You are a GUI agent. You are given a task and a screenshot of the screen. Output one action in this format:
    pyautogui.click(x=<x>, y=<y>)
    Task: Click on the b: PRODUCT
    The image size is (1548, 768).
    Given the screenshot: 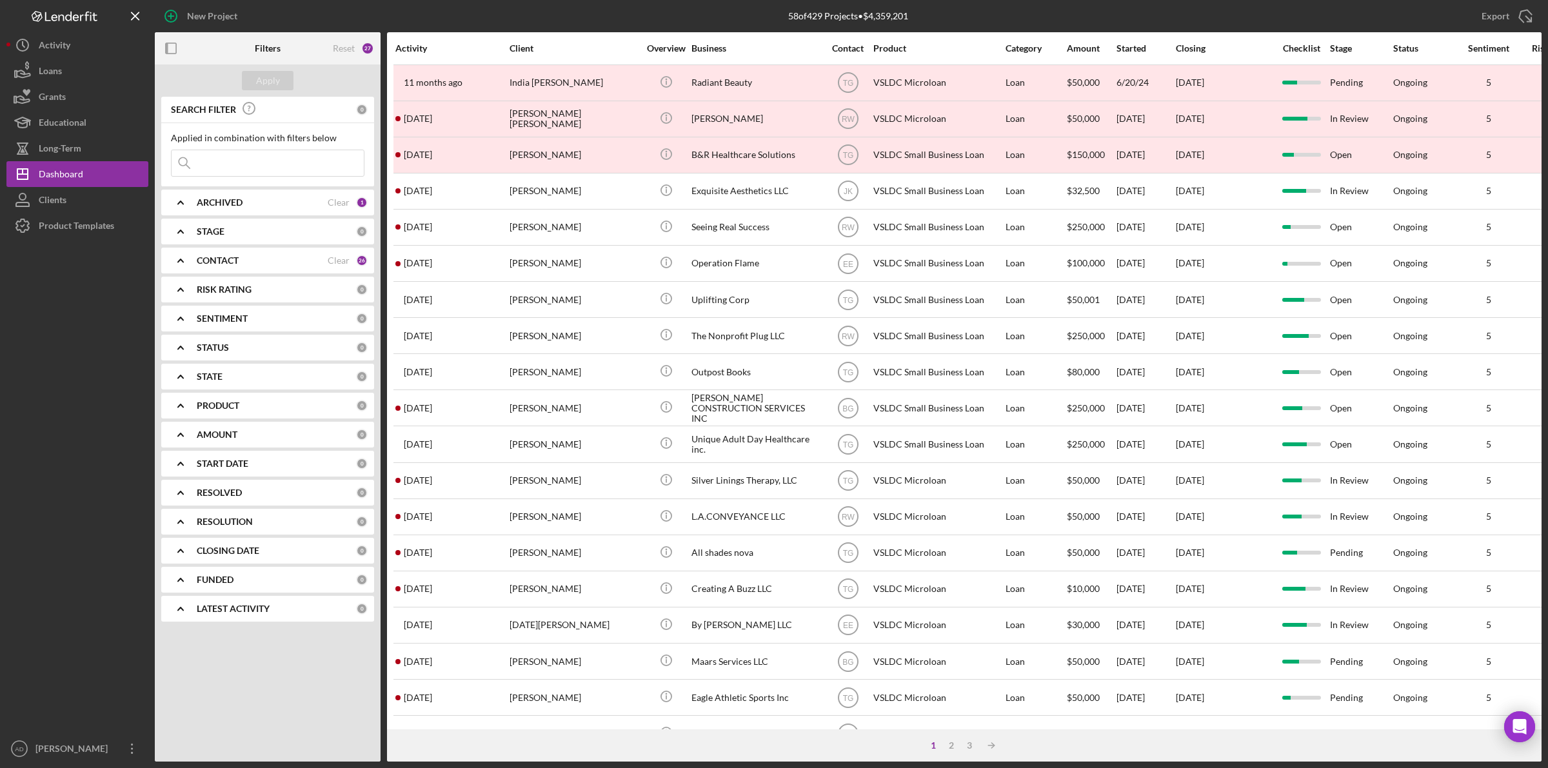 What is the action you would take?
    pyautogui.click(x=218, y=406)
    